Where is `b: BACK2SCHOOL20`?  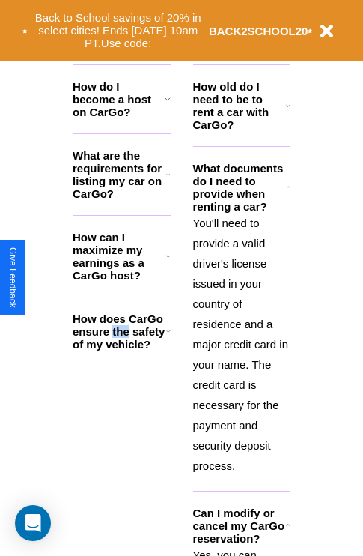
b: BACK2SCHOOL20 is located at coordinates (258, 31).